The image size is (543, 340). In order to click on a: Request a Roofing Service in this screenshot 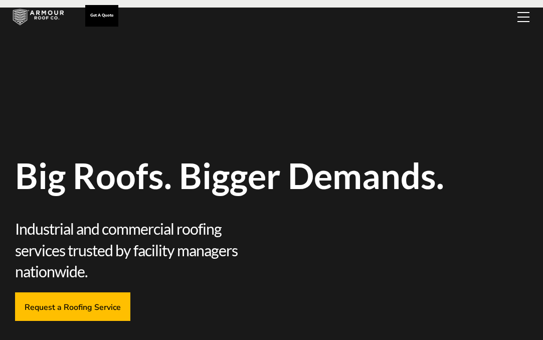, I will do `click(73, 306)`.